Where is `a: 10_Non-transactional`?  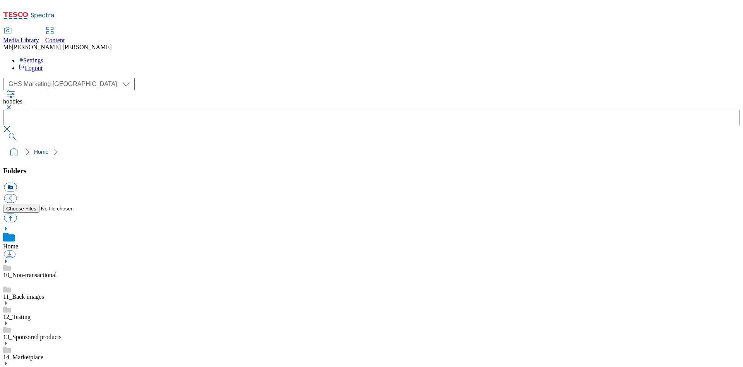 a: 10_Non-transactional is located at coordinates (30, 274).